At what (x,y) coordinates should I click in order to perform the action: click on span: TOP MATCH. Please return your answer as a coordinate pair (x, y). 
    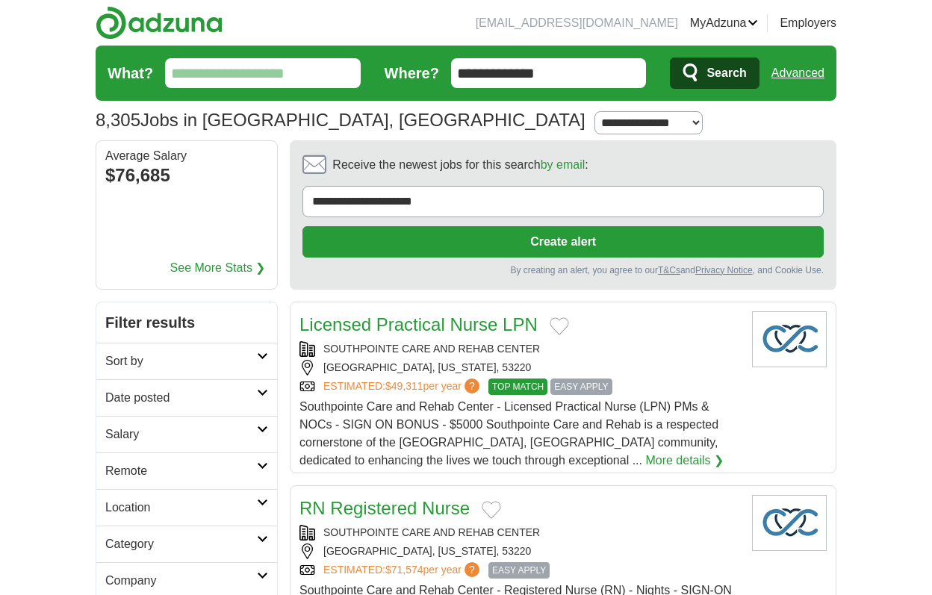
    Looking at the image, I should click on (518, 387).